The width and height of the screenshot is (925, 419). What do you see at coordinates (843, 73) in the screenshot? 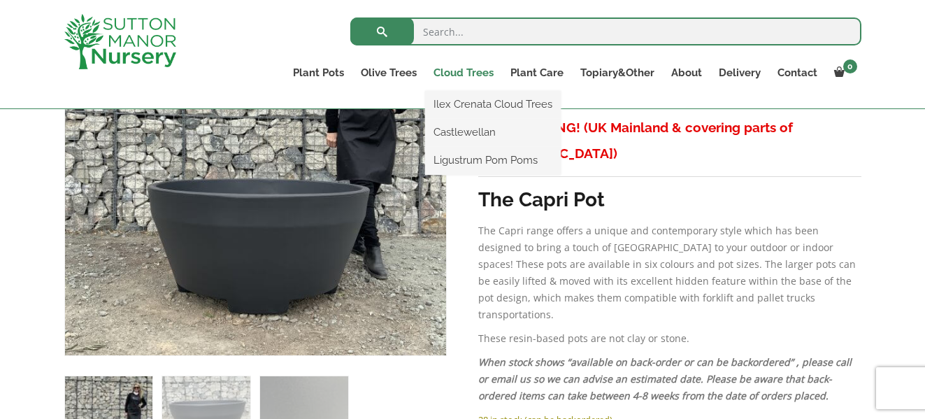
I see `a: 0` at bounding box center [843, 73].